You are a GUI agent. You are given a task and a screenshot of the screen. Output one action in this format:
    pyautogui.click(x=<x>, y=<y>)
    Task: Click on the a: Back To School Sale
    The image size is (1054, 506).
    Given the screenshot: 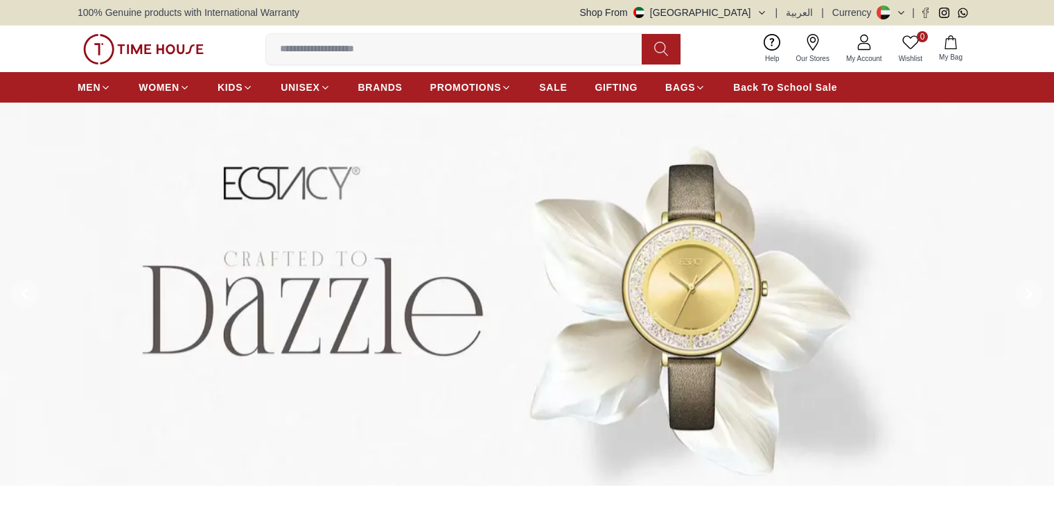 What is the action you would take?
    pyautogui.click(x=785, y=87)
    